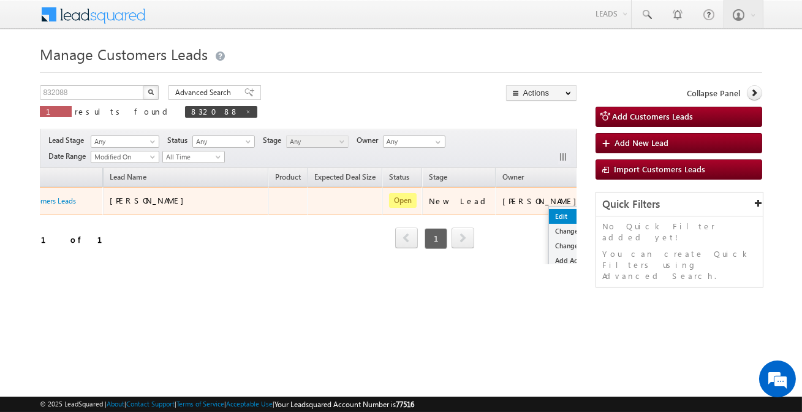 The width and height of the screenshot is (802, 412). I want to click on span: Product, so click(288, 177).